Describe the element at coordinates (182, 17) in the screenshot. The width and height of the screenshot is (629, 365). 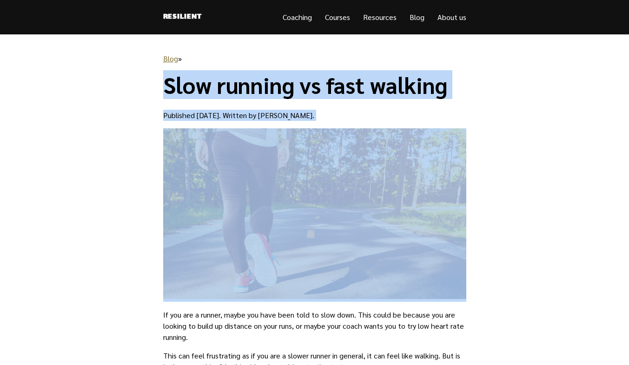
I see `a: Resilient` at that location.